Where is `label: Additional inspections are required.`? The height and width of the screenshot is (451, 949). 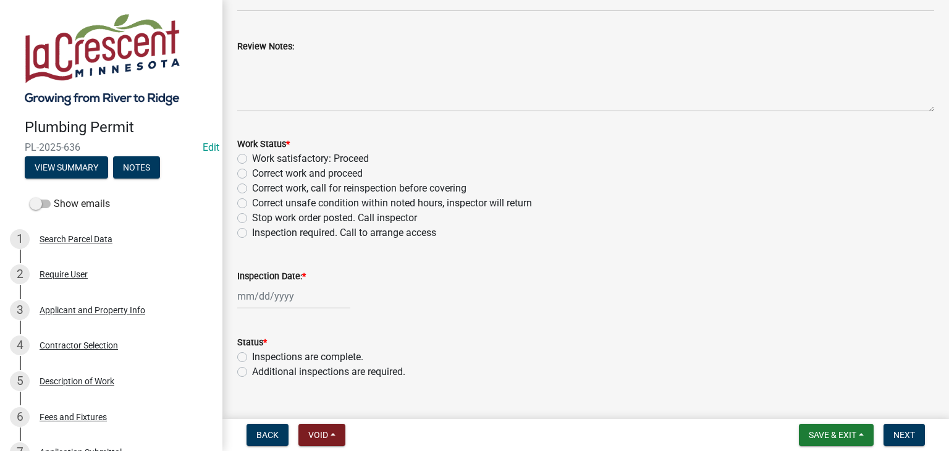 label: Additional inspections are required. is located at coordinates (329, 372).